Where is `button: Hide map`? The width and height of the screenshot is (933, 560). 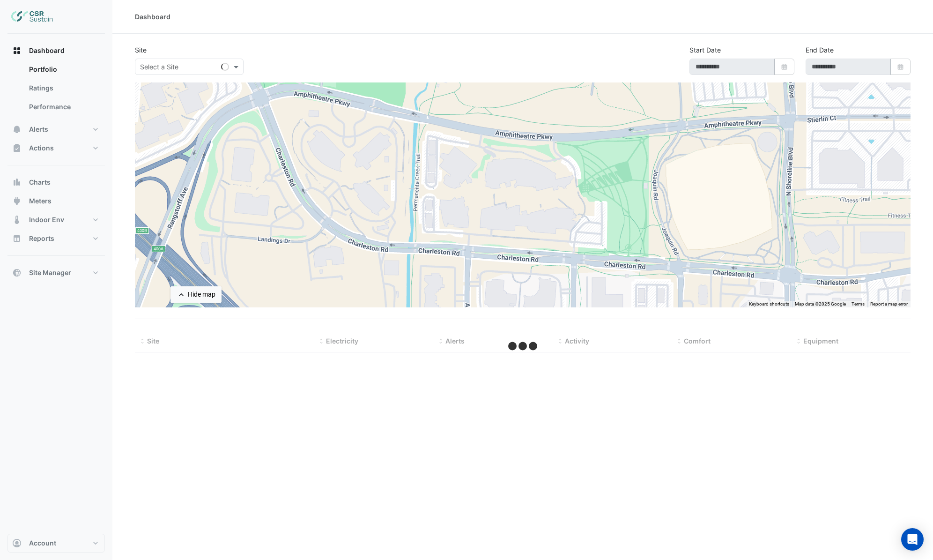 button: Hide map is located at coordinates (196, 294).